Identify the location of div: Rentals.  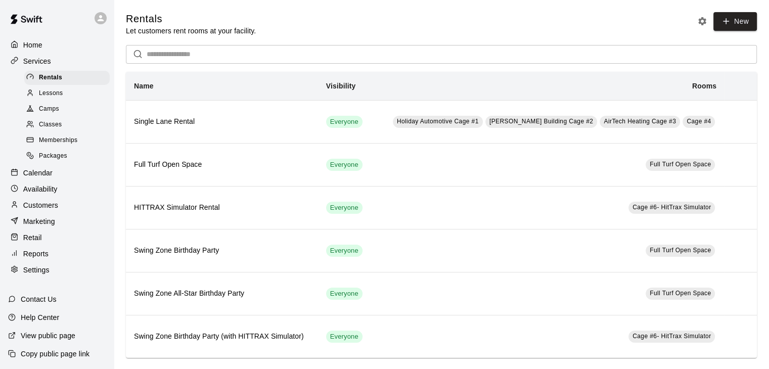
(67, 78).